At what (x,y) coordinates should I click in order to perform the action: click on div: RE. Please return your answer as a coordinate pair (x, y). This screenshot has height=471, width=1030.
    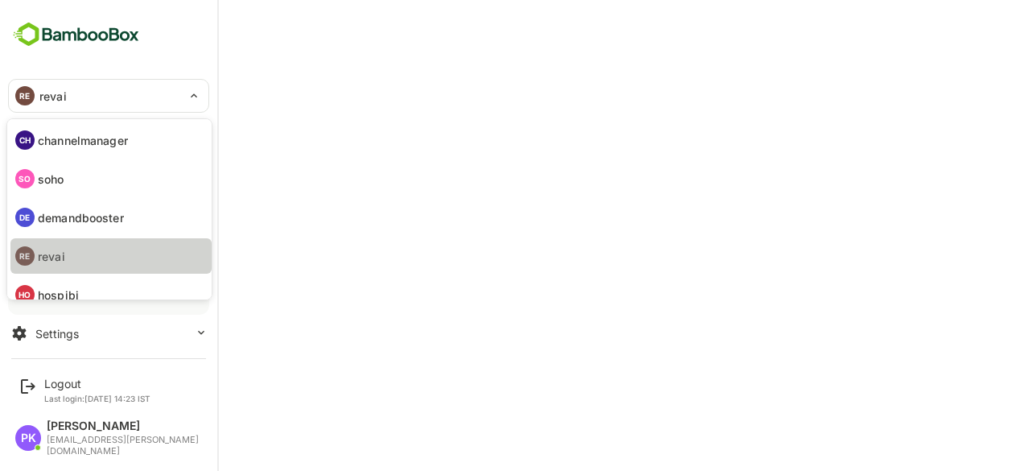
    Looking at the image, I should click on (25, 256).